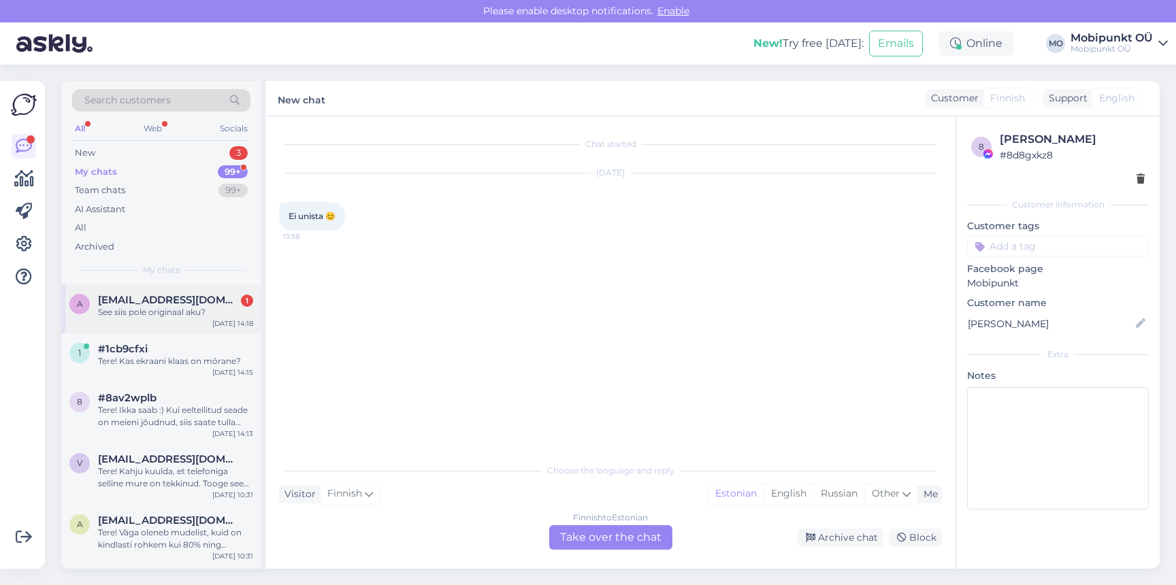 The image size is (1176, 585). Describe the element at coordinates (95, 247) in the screenshot. I see `div: Archived` at that location.